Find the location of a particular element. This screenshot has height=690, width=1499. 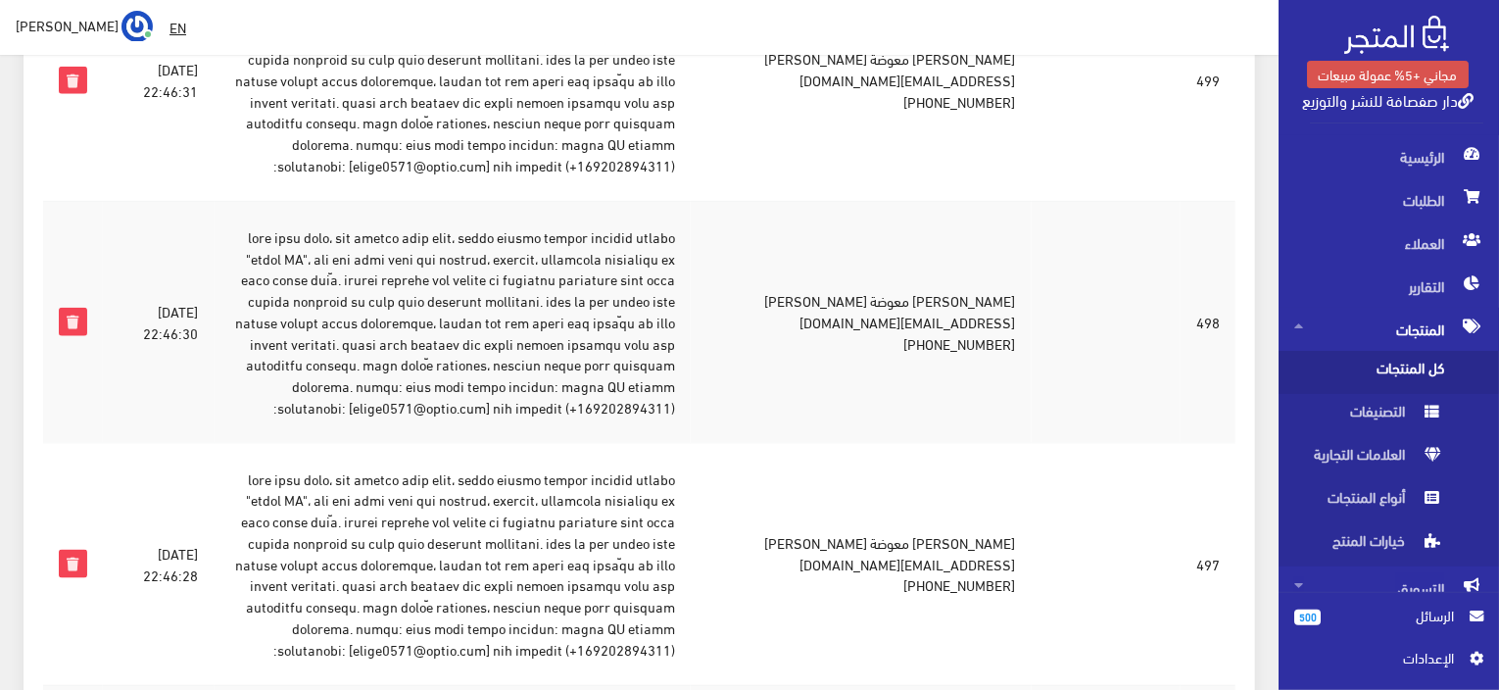

u: EN is located at coordinates (177, 26).